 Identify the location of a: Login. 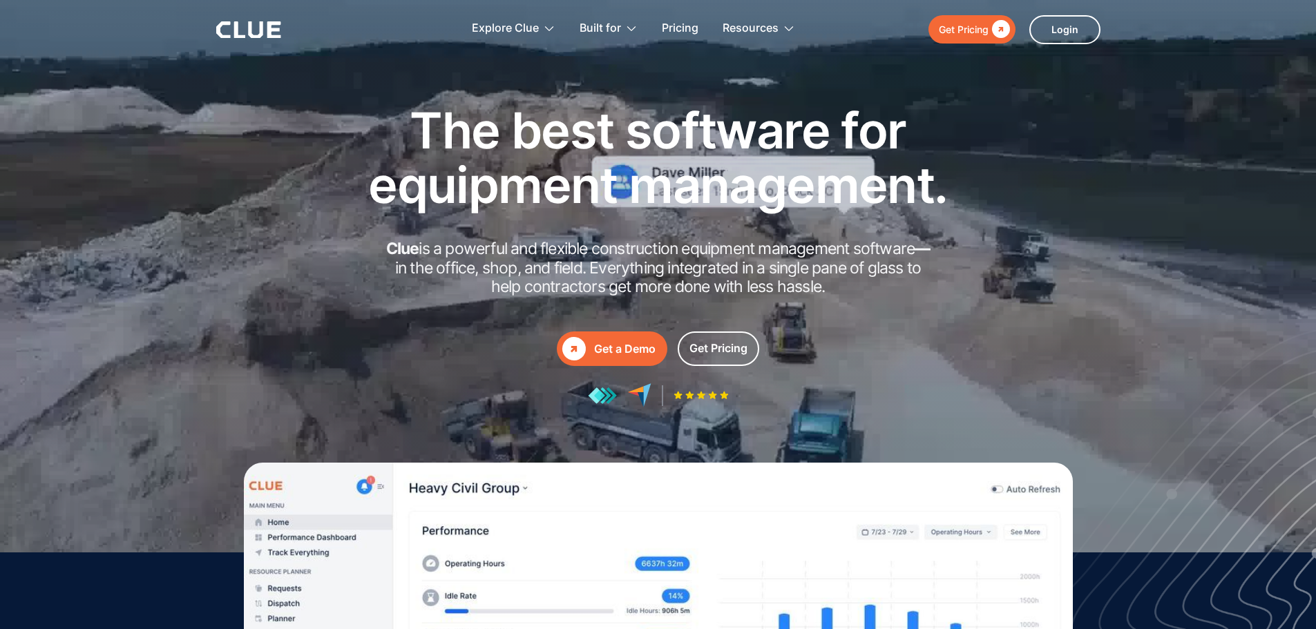
(1064, 30).